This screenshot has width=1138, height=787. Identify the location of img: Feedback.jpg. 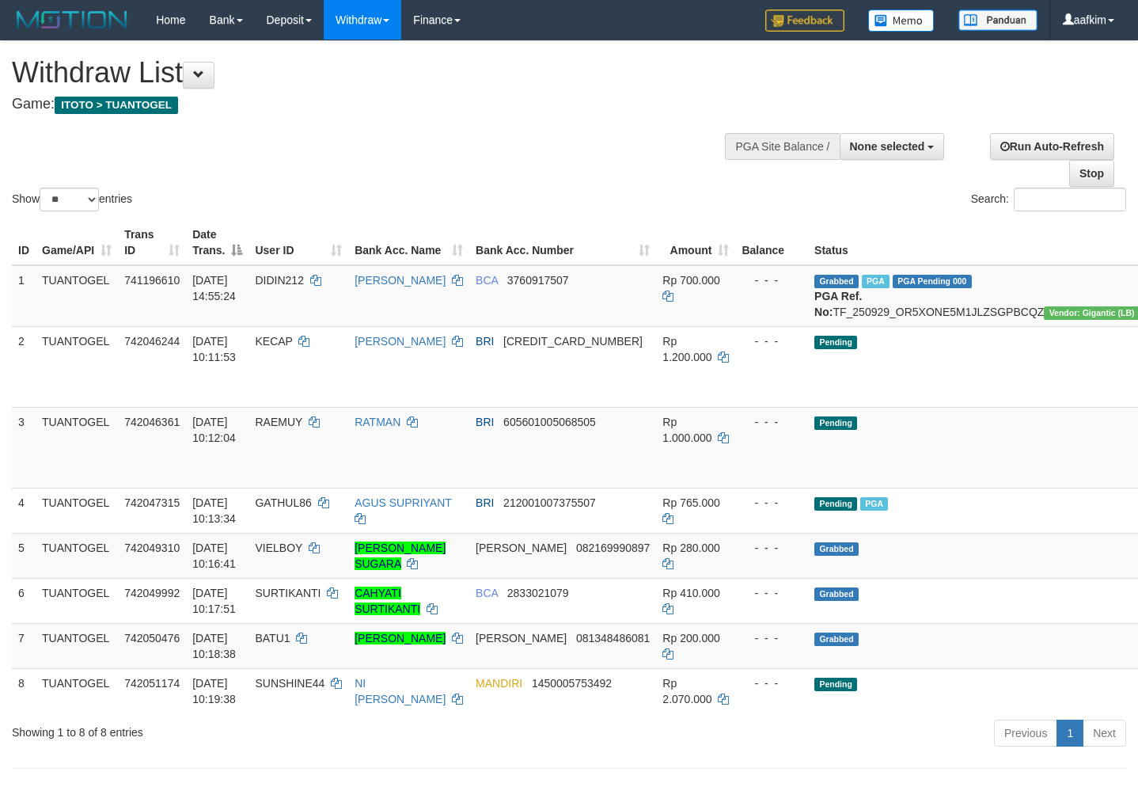
(805, 21).